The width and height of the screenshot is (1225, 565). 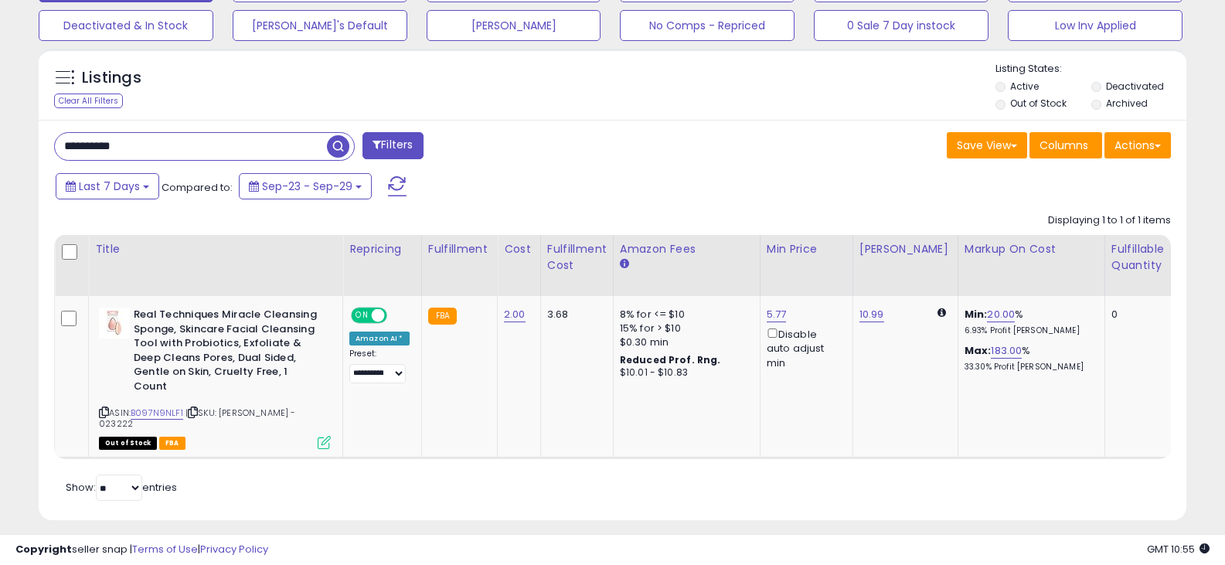 What do you see at coordinates (684, 342) in the screenshot?
I see `div: $0.30 min` at bounding box center [684, 342].